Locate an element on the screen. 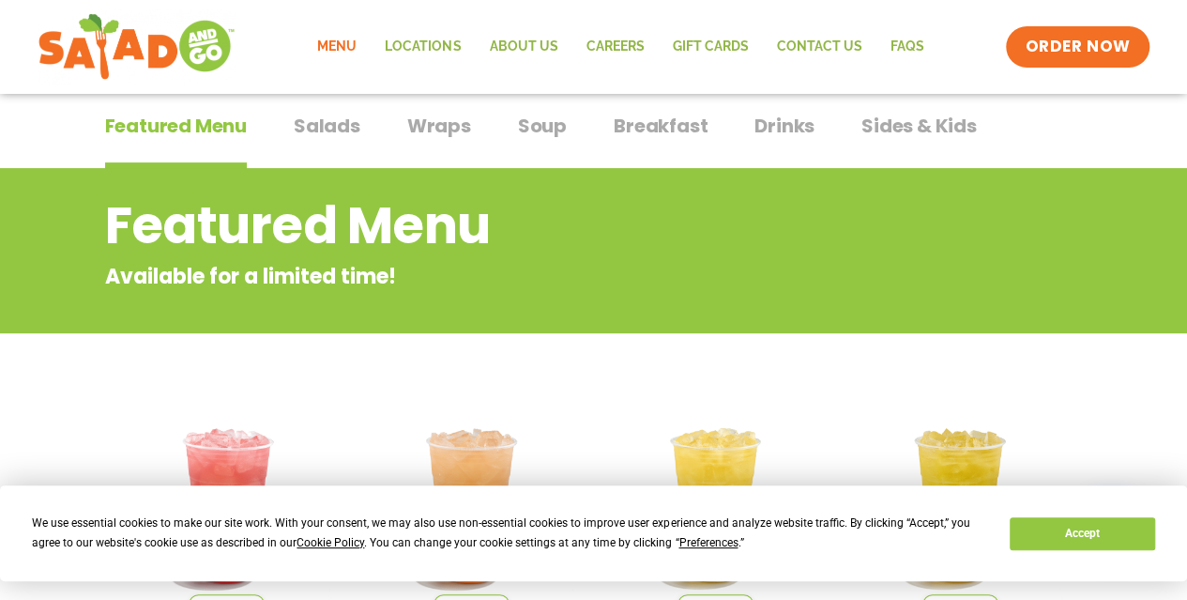 This screenshot has height=600, width=1187. img: new-SAG-logo-768×292 is located at coordinates (136, 47).